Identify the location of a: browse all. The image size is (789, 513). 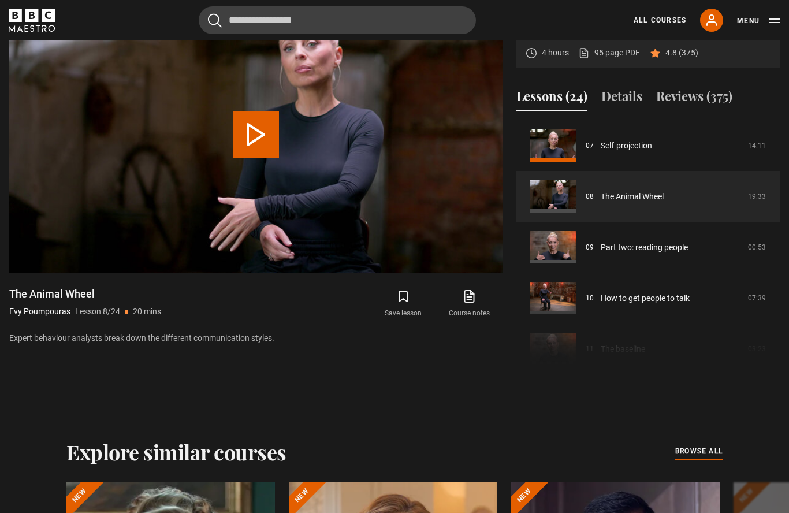
(699, 452).